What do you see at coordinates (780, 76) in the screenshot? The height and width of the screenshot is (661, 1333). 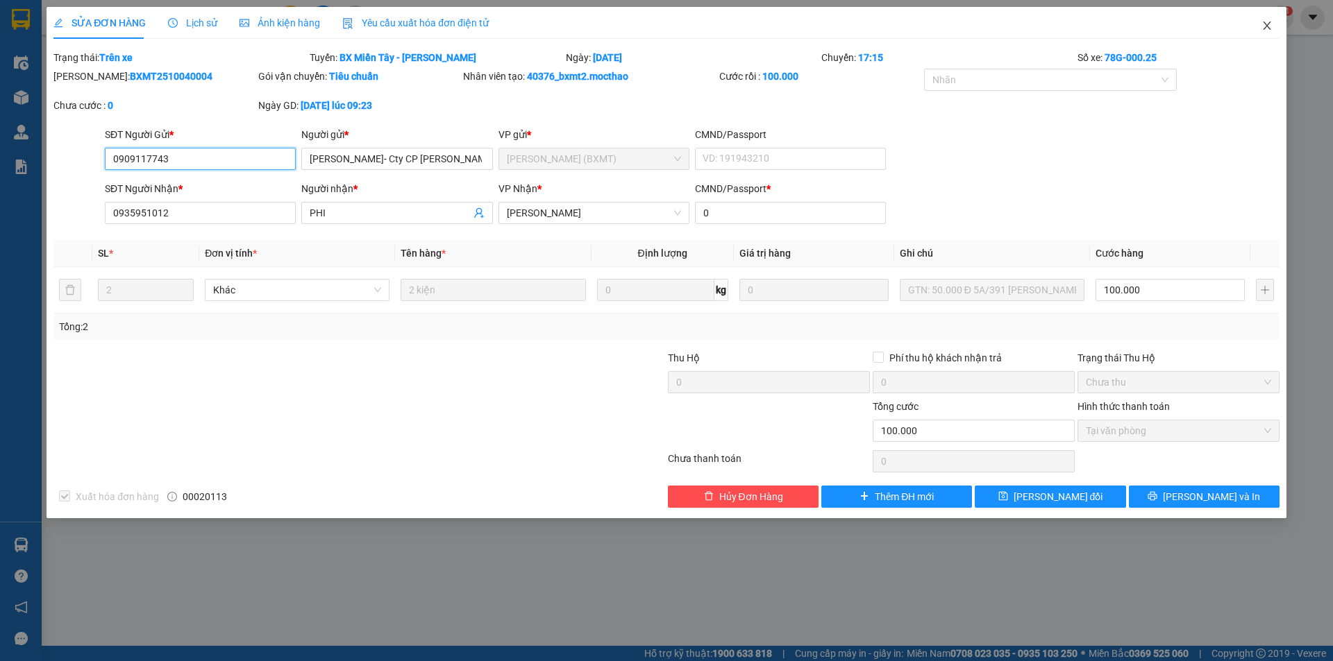 I see `b: 100.000` at bounding box center [780, 76].